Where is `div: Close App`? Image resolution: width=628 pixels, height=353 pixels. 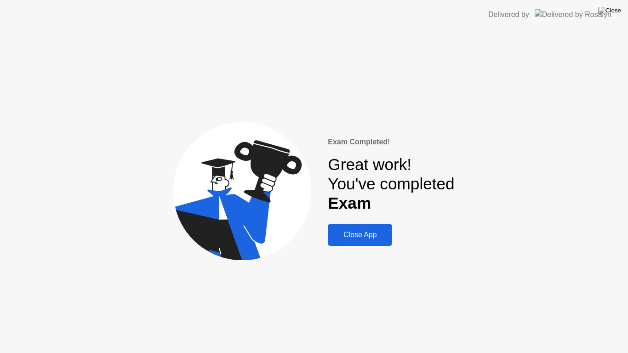 div: Close App is located at coordinates (360, 235).